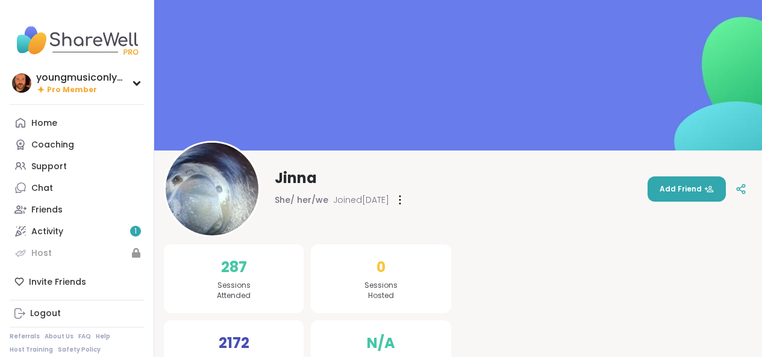 This screenshot has width=762, height=357. What do you see at coordinates (296, 178) in the screenshot?
I see `span: Jinna` at bounding box center [296, 178].